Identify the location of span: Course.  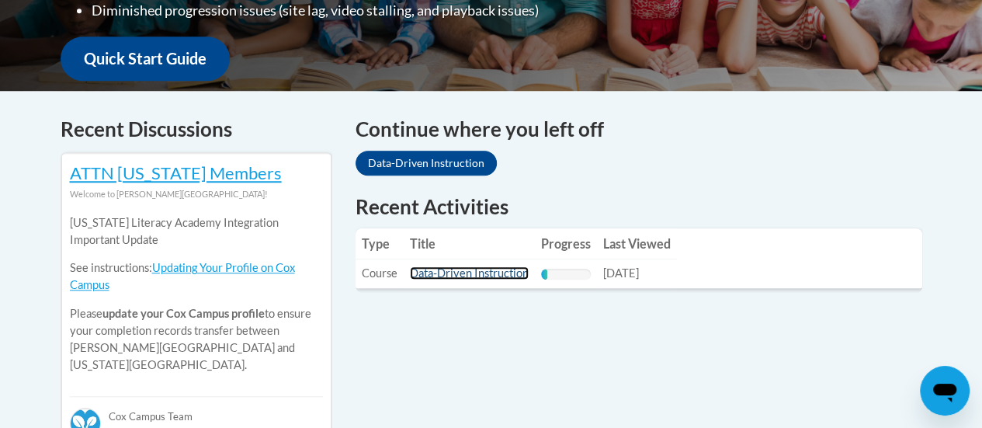
(380, 273).